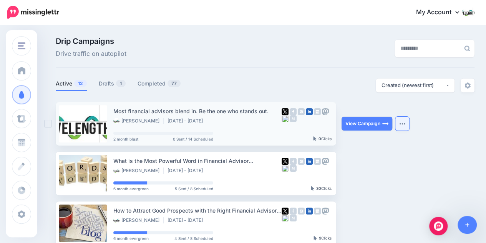 Image resolution: width=486 pixels, height=243 pixels. Describe the element at coordinates (403, 123) in the screenshot. I see `img: dots.png` at that location.